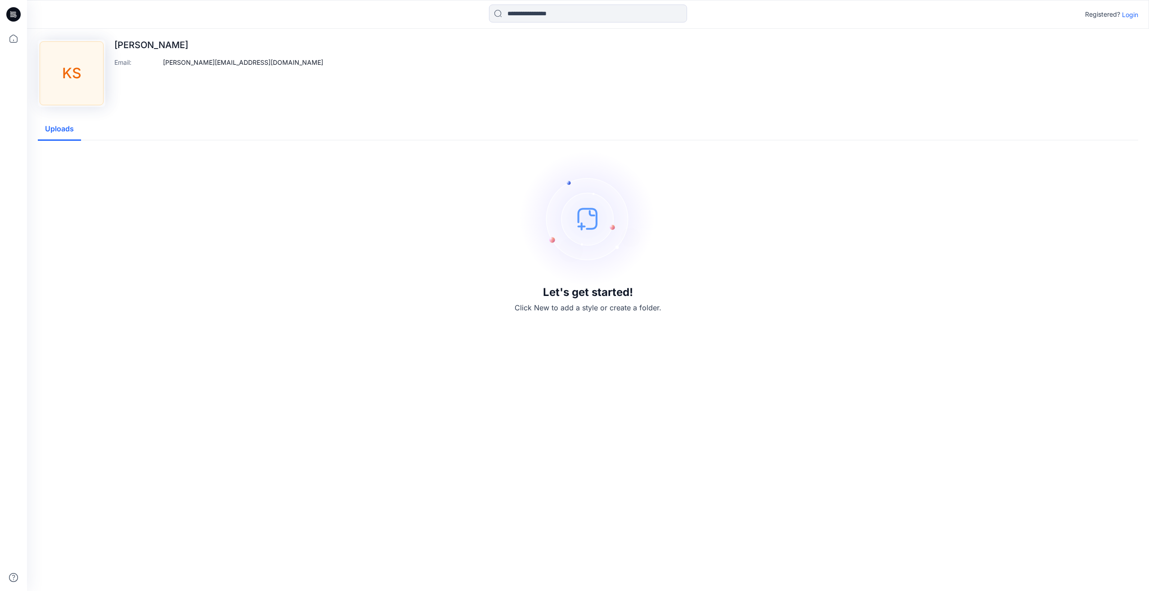 This screenshot has height=591, width=1149. Describe the element at coordinates (1130, 14) in the screenshot. I see `p: Login` at that location.